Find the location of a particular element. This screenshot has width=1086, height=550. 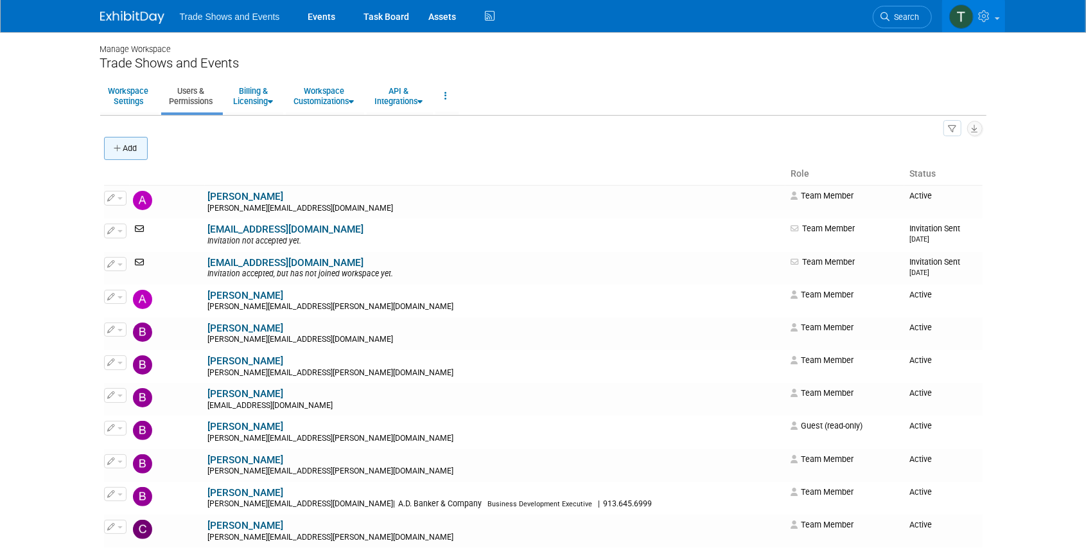

span: 913.645.6999 is located at coordinates (628, 504).